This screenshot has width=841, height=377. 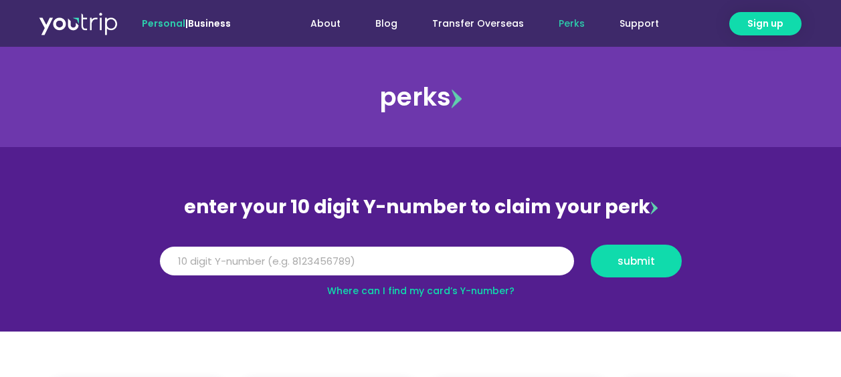 I want to click on a: Perks, so click(x=571, y=23).